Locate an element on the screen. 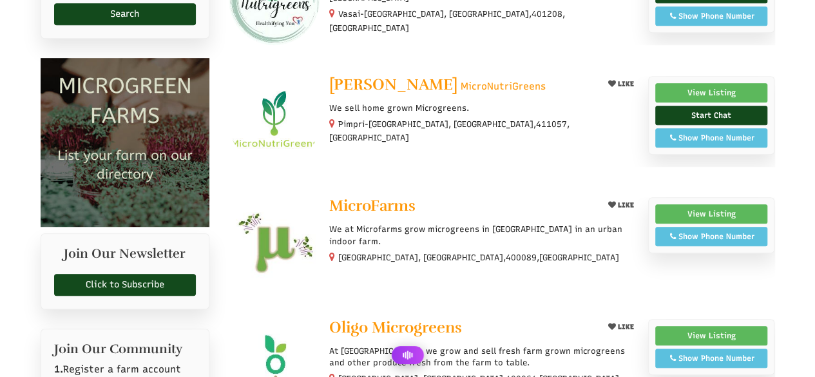 The width and height of the screenshot is (815, 377). span: 400089 is located at coordinates (521, 258).